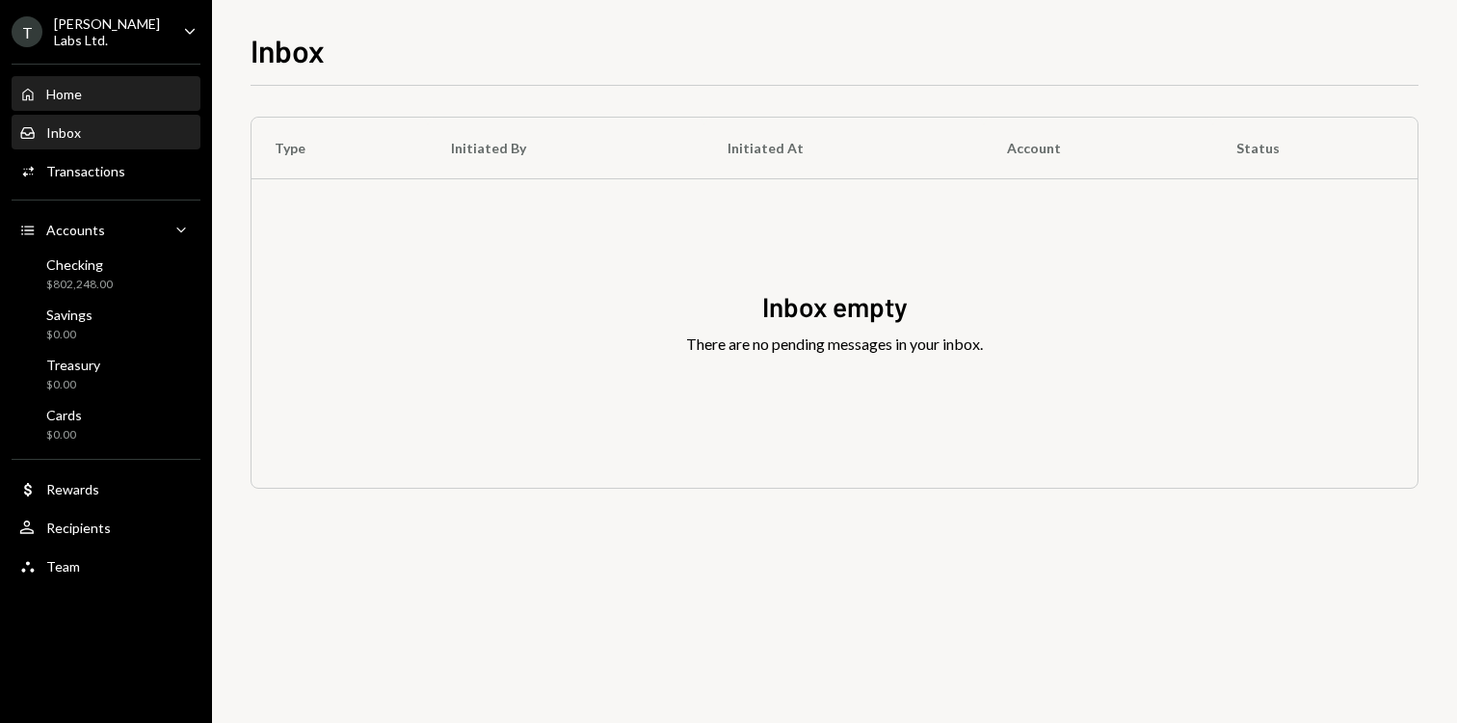 This screenshot has height=723, width=1457. Describe the element at coordinates (63, 566) in the screenshot. I see `div: Team` at that location.